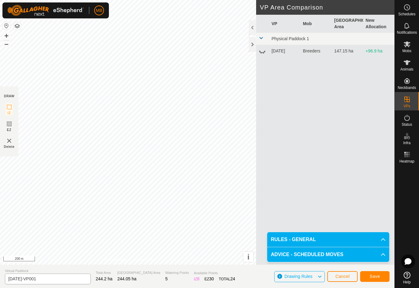 This screenshot has height=288, width=419. What do you see at coordinates (407, 69) in the screenshot?
I see `span: Animals` at bounding box center [407, 69].